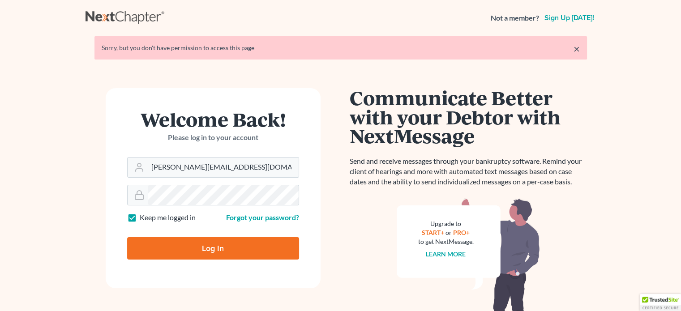 This screenshot has width=681, height=311. I want to click on input: Email Address, so click(223, 167).